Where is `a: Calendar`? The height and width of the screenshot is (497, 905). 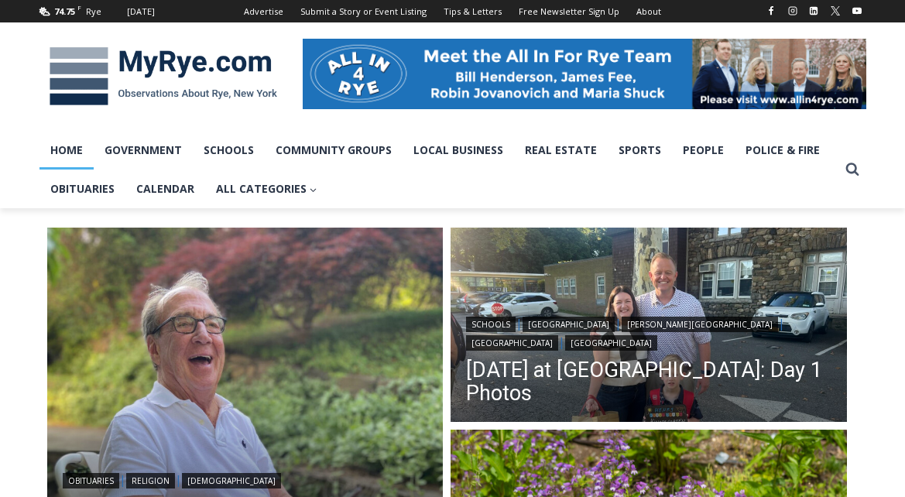
a: Calendar is located at coordinates (165, 189).